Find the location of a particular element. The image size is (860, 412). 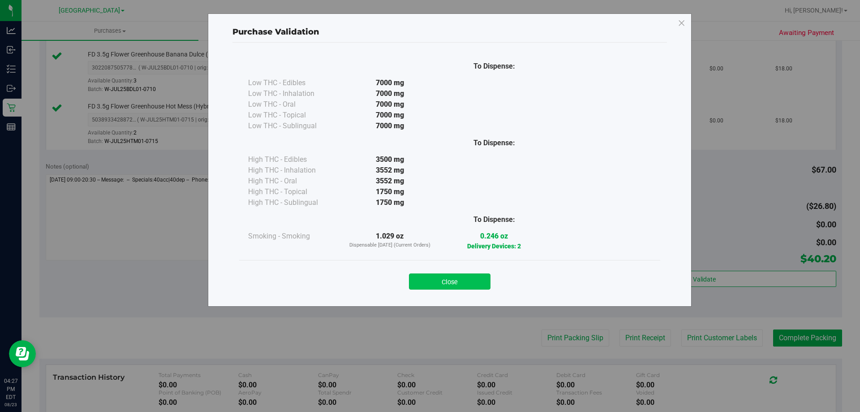

button: Close is located at coordinates (450, 281).